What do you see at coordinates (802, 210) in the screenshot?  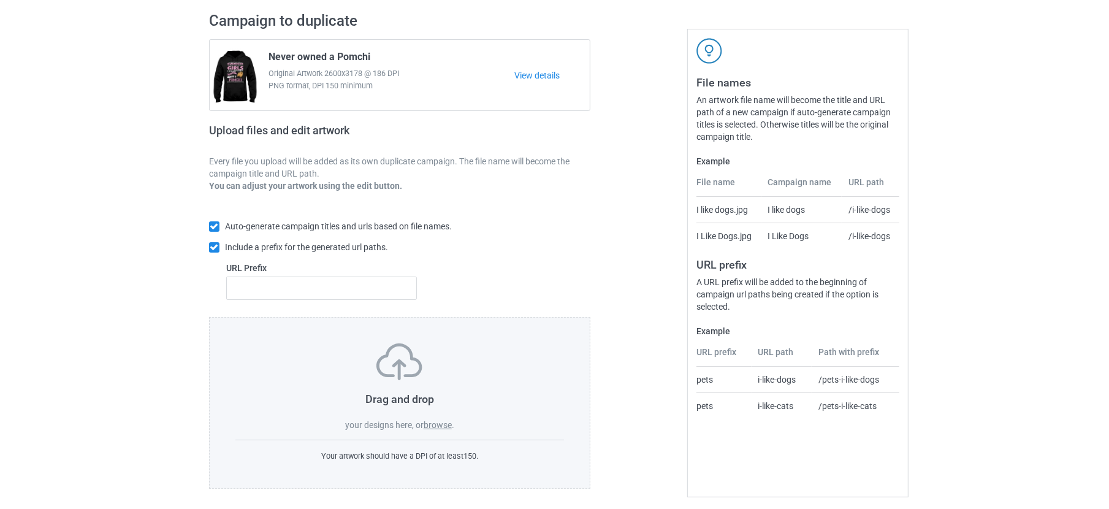 I see `td: I like dogs` at bounding box center [802, 210].